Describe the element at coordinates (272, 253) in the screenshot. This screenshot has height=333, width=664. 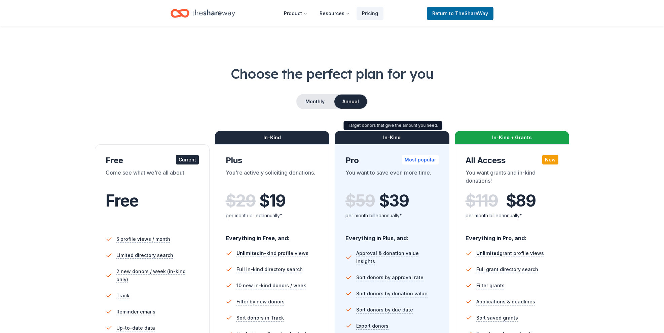
I see `span: in-kind profile views` at that location.